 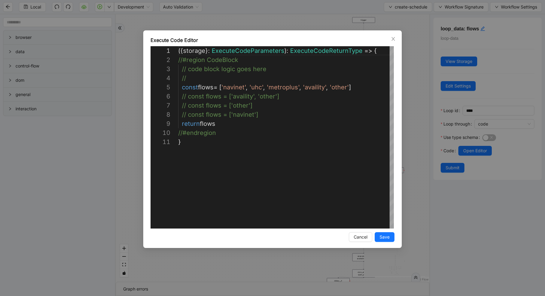 What do you see at coordinates (160, 60) in the screenshot?
I see `div: 2` at bounding box center [160, 60].